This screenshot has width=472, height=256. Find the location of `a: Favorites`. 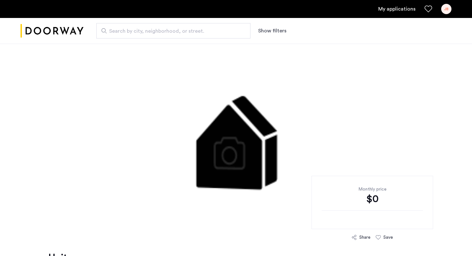

a: Favorites is located at coordinates (428, 9).